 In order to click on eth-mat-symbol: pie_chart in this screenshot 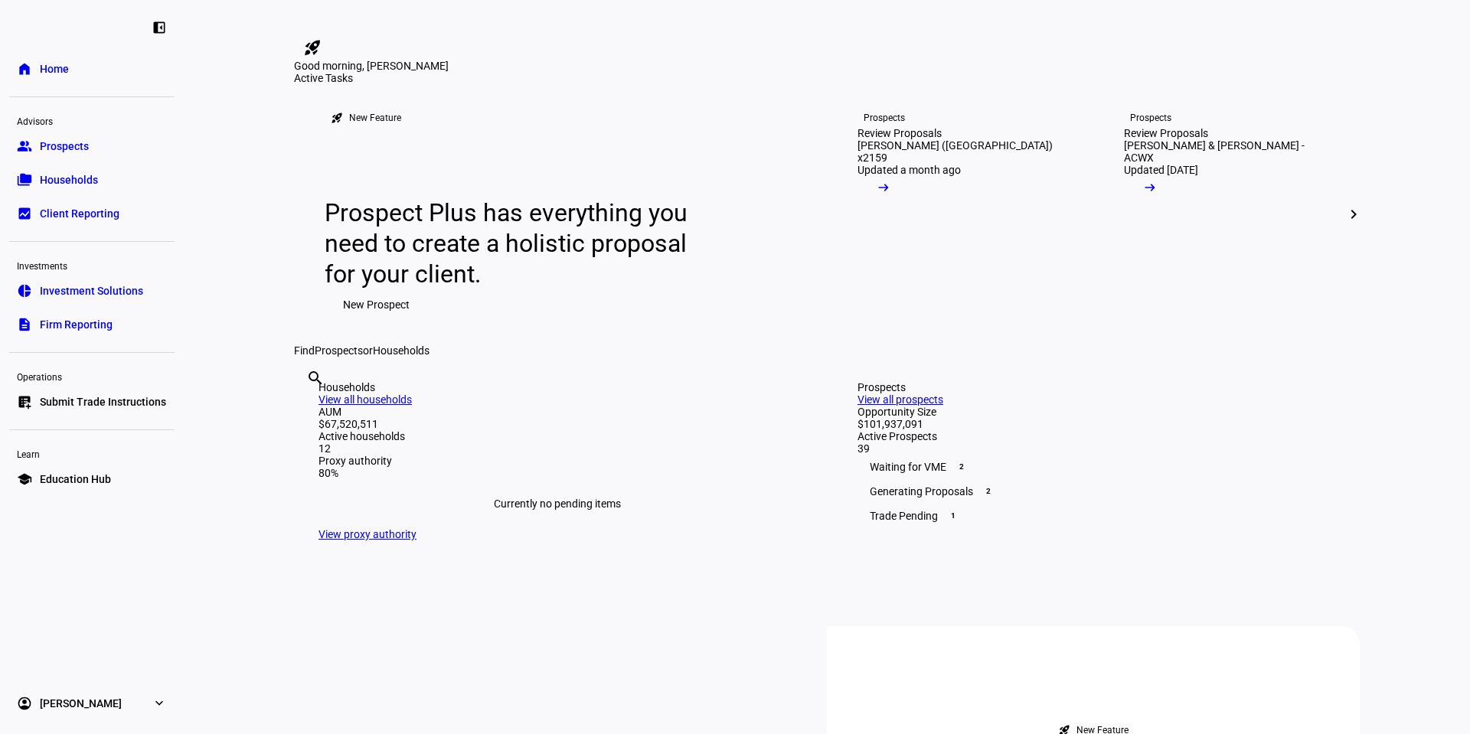, I will do `click(24, 291)`.